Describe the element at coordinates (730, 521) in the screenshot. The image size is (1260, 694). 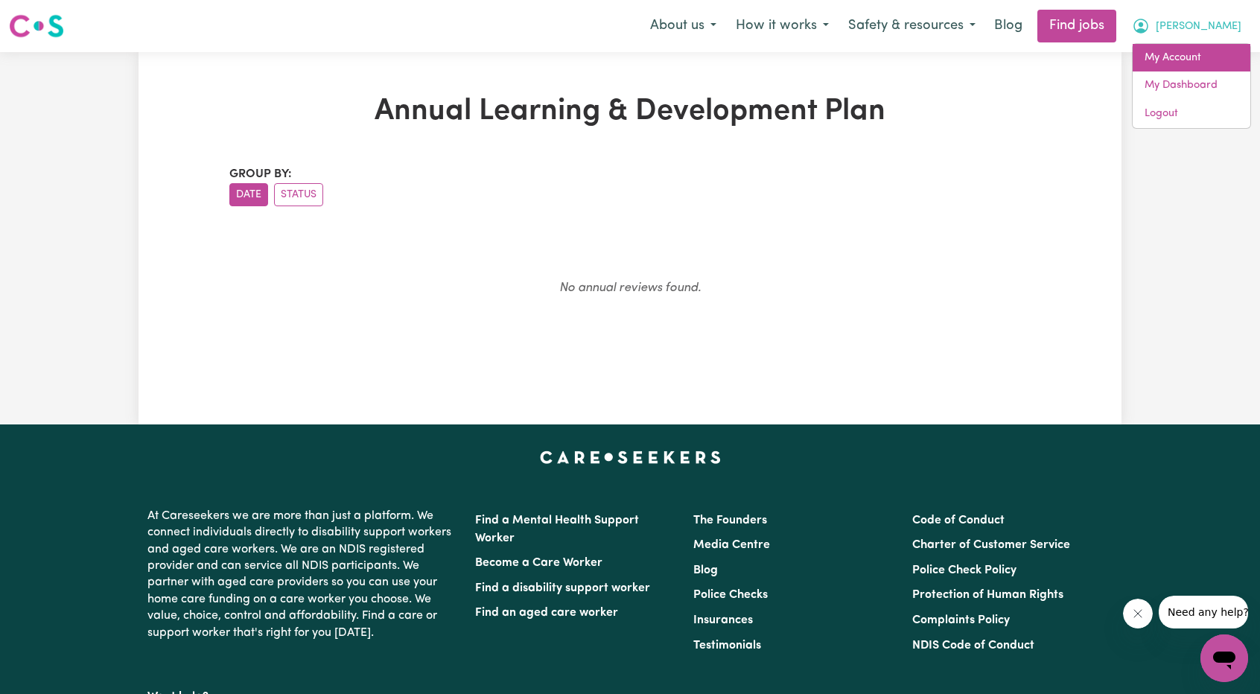
I see `a: The Founders` at that location.